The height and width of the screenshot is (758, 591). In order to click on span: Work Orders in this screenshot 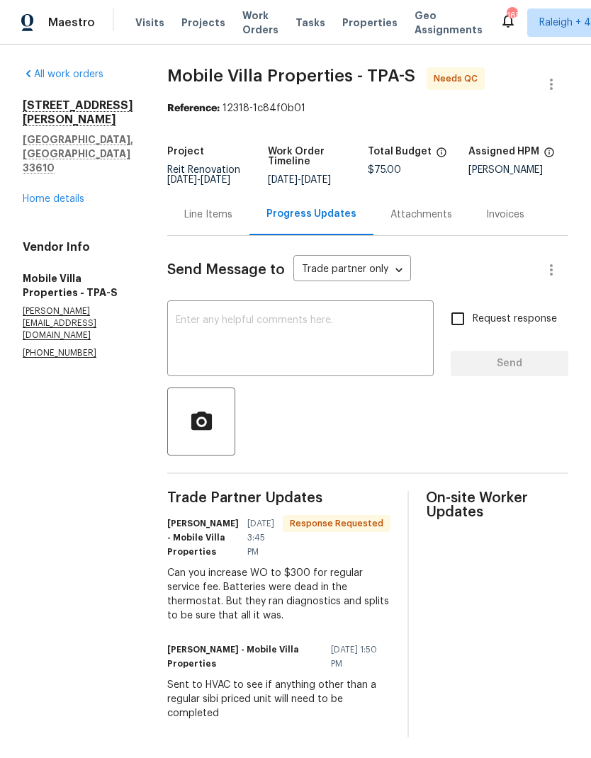, I will do `click(260, 23)`.